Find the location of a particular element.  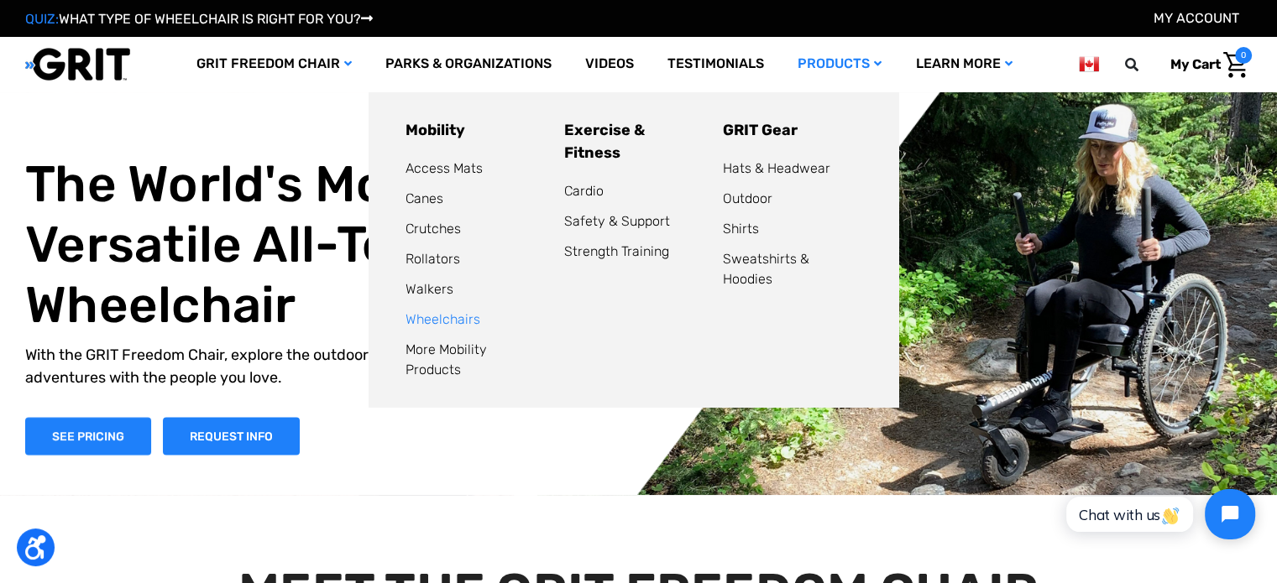

a: Exercise & Fitness is located at coordinates (604, 141).